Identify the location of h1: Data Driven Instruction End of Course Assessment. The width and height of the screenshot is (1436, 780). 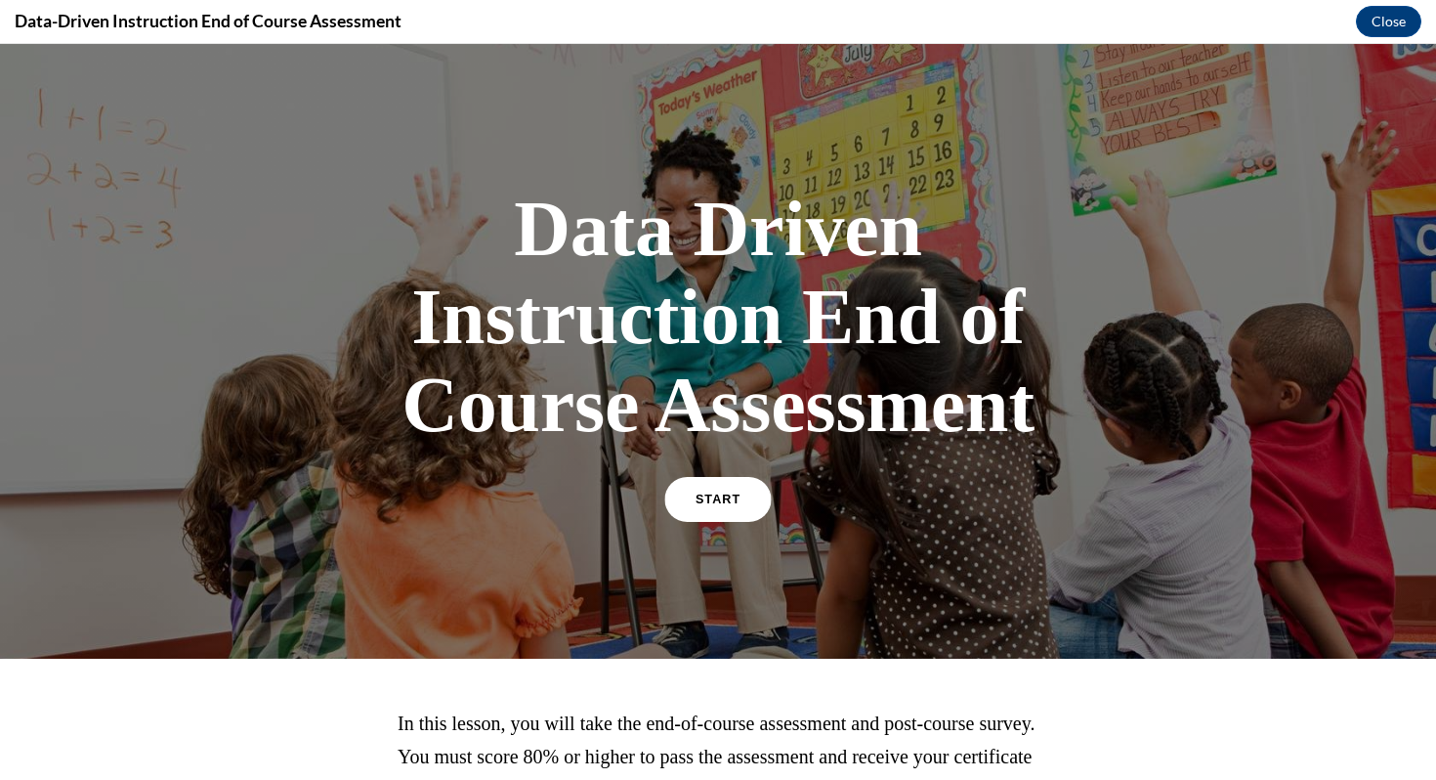
(718, 273).